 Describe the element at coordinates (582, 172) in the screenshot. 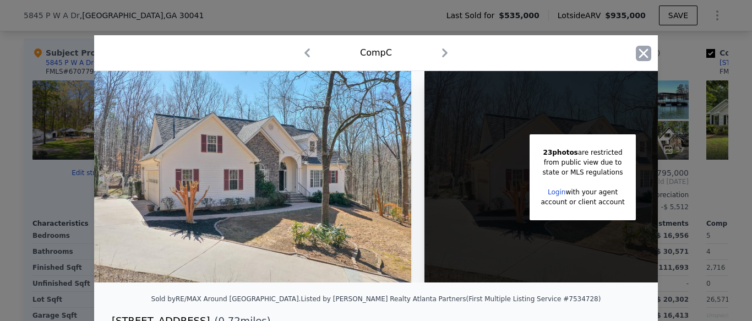

I see `div: state or MLS regulations` at that location.